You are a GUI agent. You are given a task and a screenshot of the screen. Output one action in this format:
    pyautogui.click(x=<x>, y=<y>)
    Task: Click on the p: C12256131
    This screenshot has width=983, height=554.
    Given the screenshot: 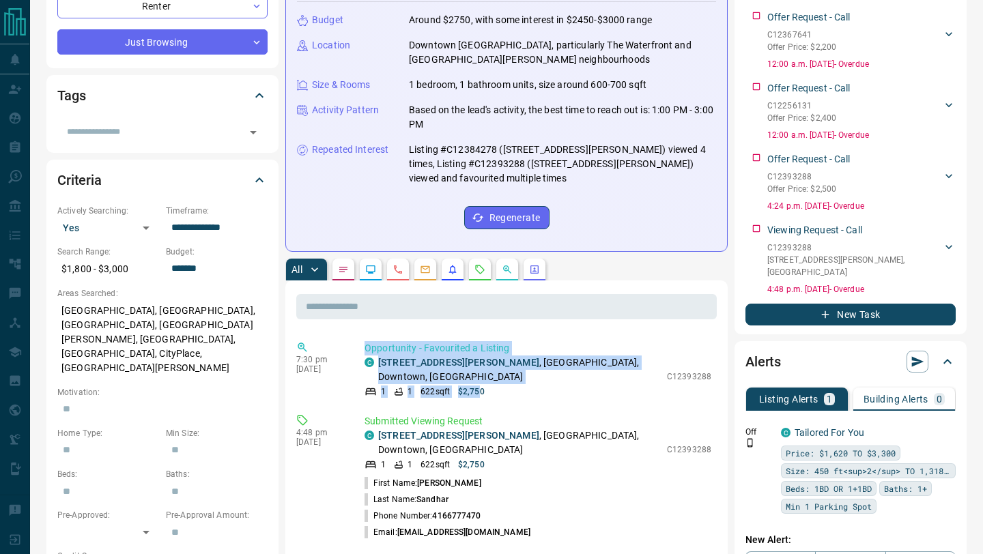 What is the action you would take?
    pyautogui.click(x=801, y=106)
    